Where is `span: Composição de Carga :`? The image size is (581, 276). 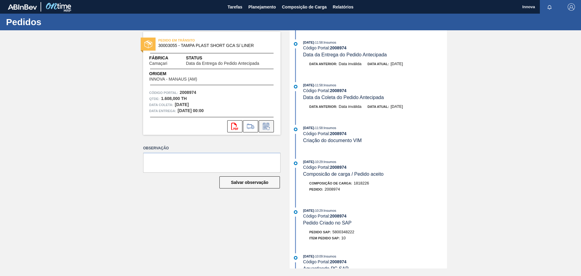
span: Composição de Carga : is located at coordinates (331, 183).